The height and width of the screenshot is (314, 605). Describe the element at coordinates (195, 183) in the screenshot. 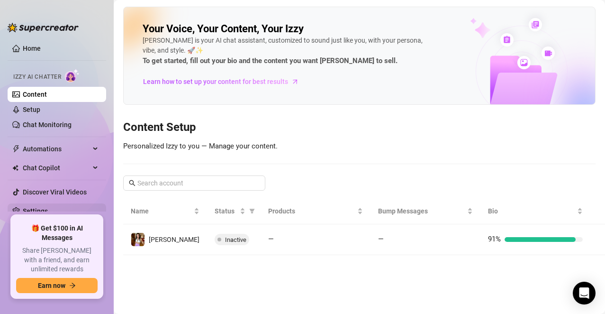

I see `input: Search account` at that location.